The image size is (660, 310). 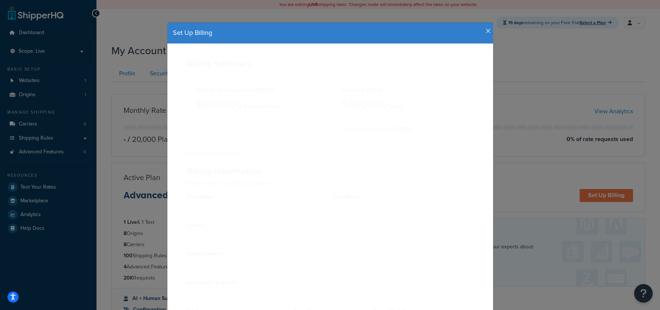 What do you see at coordinates (396, 106) in the screenshot?
I see `p: yearly` at bounding box center [396, 106].